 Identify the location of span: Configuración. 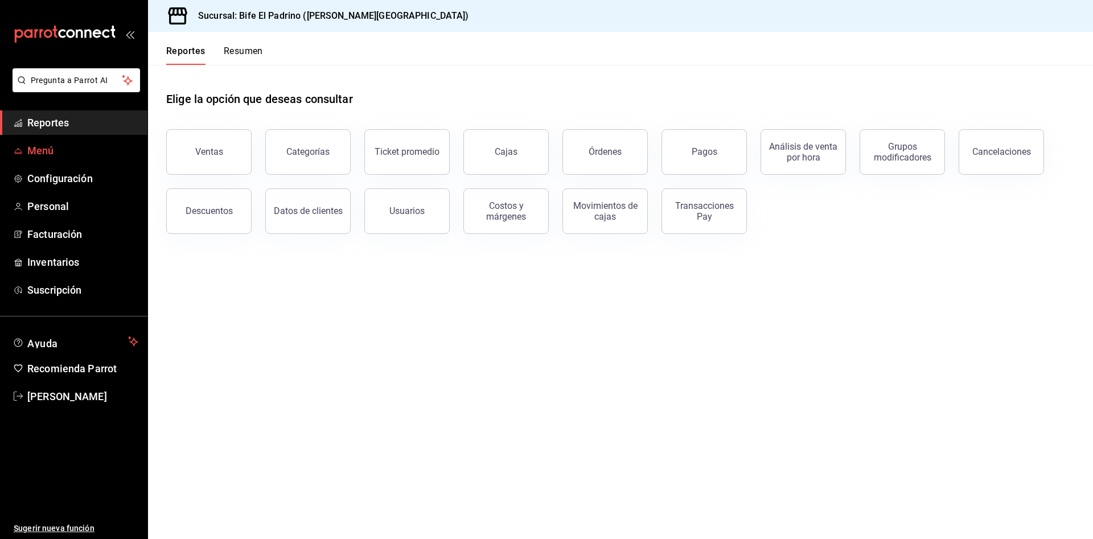
(83, 178).